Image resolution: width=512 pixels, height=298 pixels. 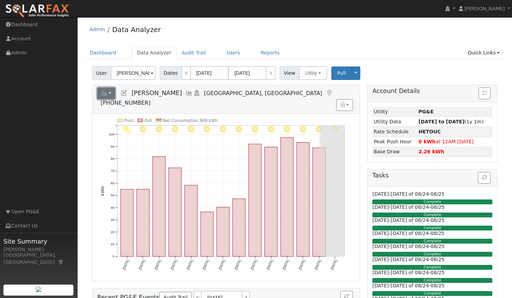 What do you see at coordinates (124, 93) in the screenshot?
I see `a: Edit User (35420)` at bounding box center [124, 93].